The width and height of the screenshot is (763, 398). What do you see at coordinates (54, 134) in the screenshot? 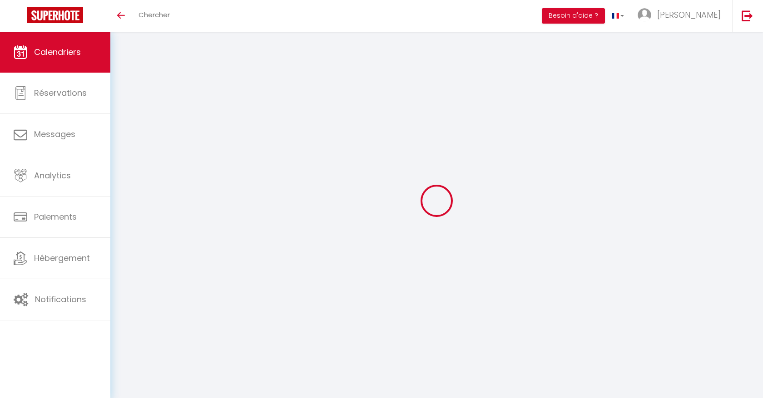
I see `span: Messages` at bounding box center [54, 134].